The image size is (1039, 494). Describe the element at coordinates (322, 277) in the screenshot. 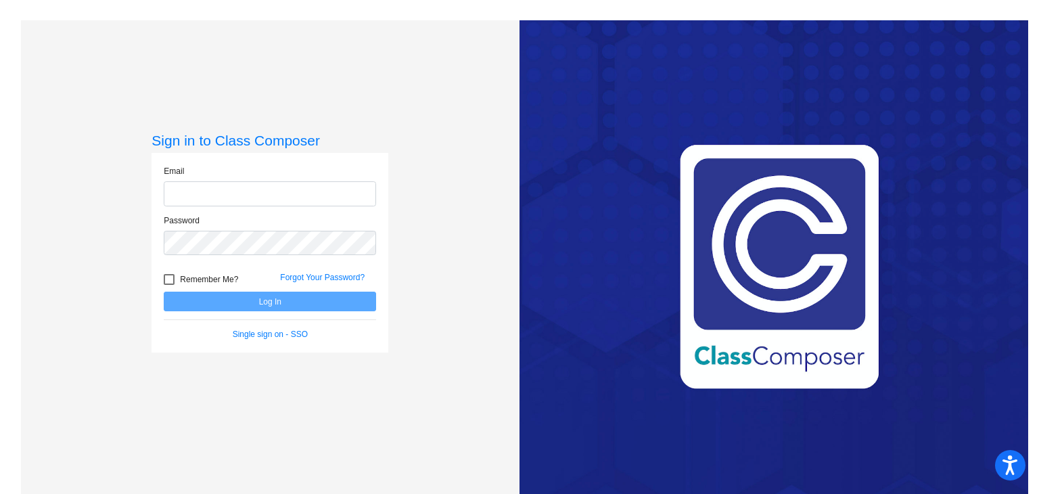

I see `a: Forgot Your Password?` at that location.